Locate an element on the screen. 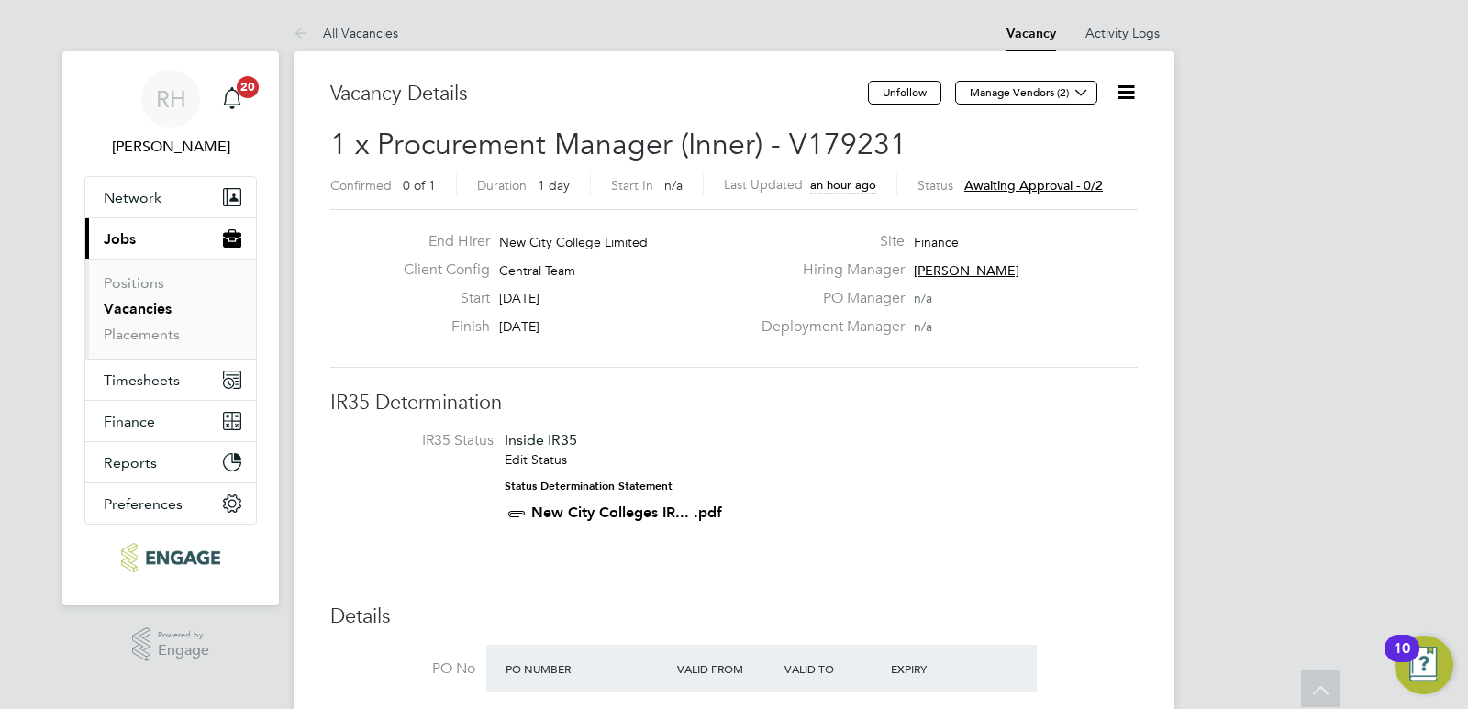  img: ncclondon-logo-retina.png is located at coordinates (170, 558).